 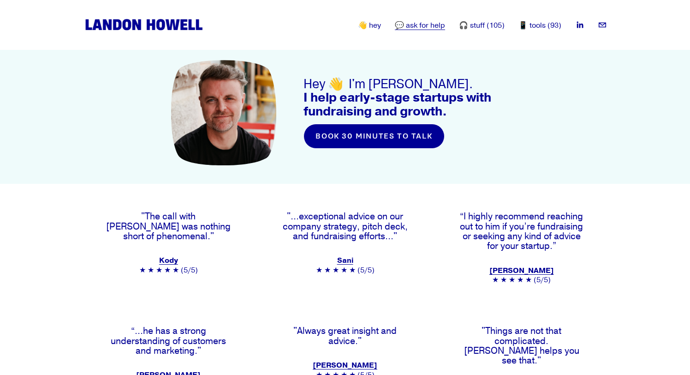 I want to click on a: landon.howell@gmail.com, so click(x=603, y=25).